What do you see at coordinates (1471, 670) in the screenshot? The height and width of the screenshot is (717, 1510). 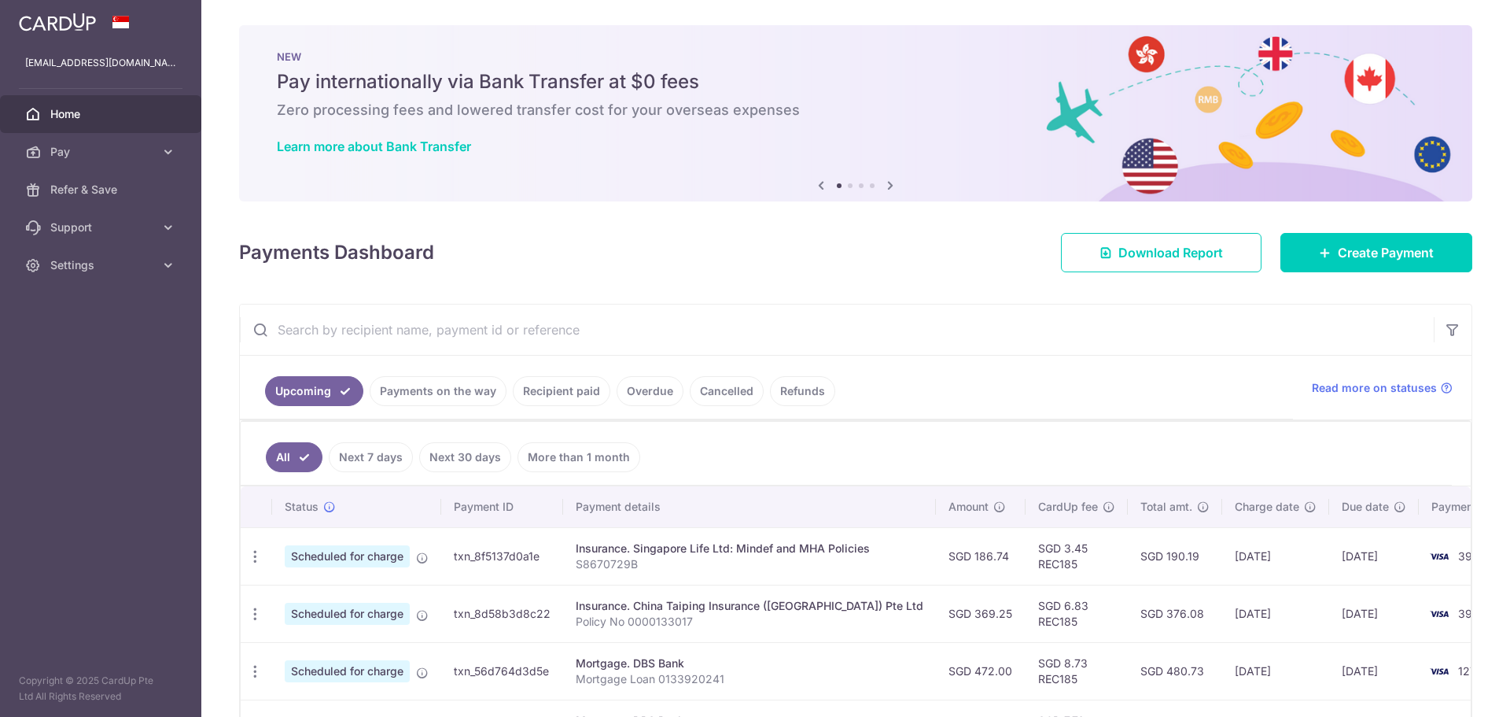 I see `span: 1279` at bounding box center [1471, 670].